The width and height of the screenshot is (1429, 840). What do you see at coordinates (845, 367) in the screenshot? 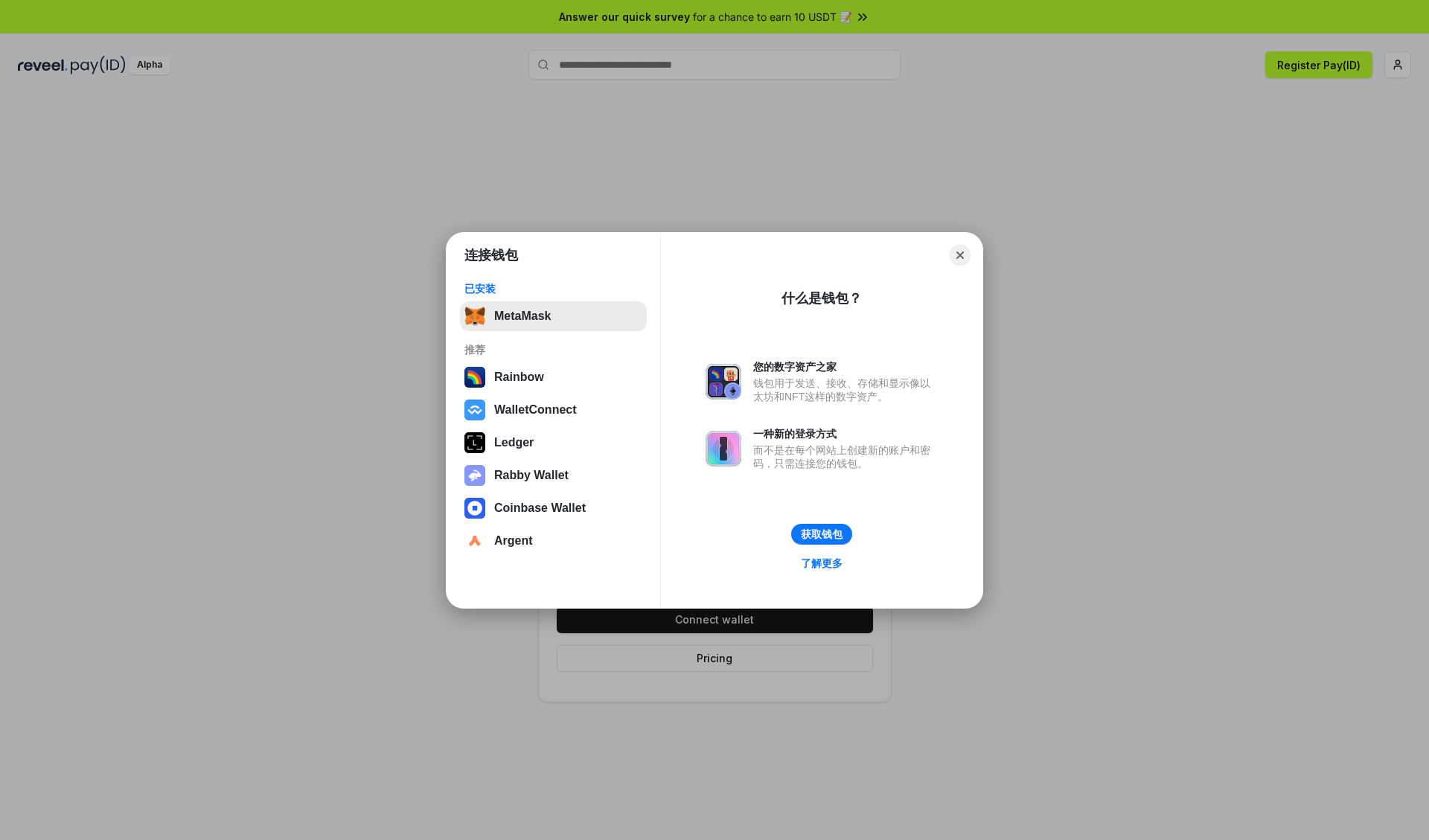
I see `div: 您的数字资产之家` at bounding box center [845, 367].